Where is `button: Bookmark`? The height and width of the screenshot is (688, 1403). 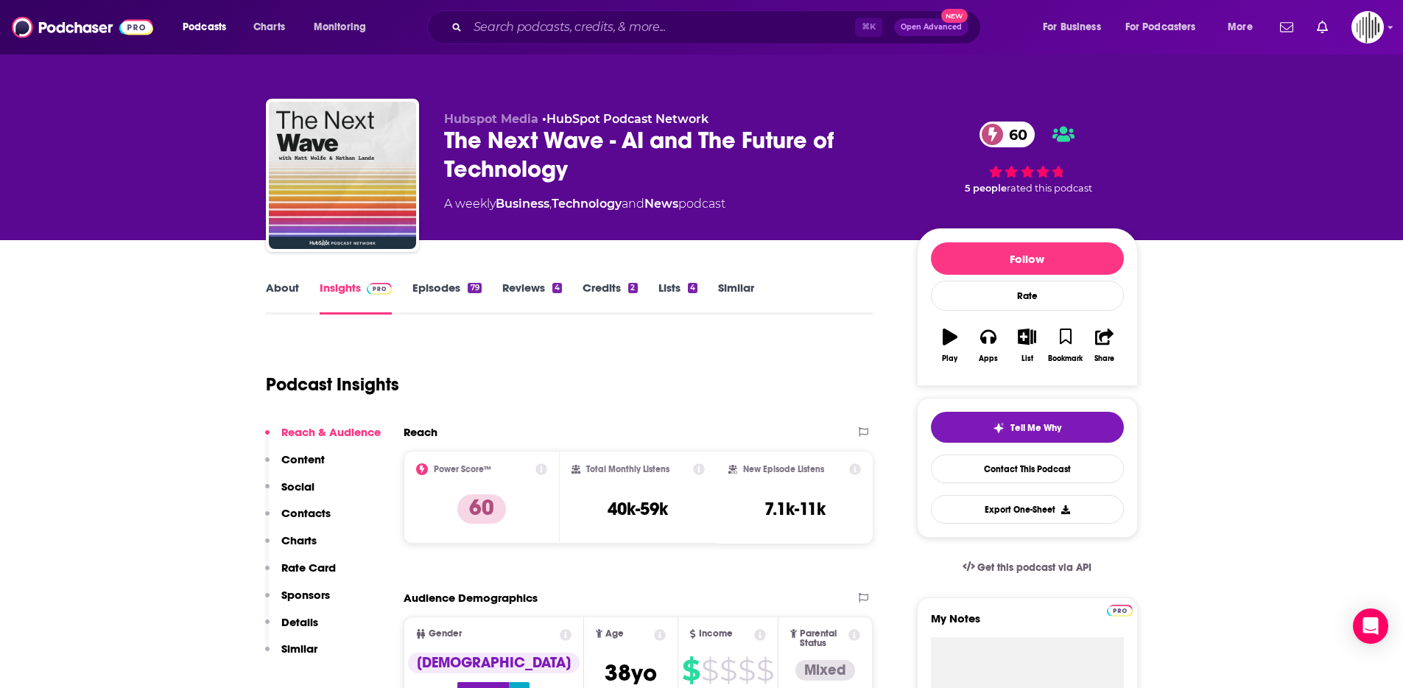 button: Bookmark is located at coordinates (1066, 345).